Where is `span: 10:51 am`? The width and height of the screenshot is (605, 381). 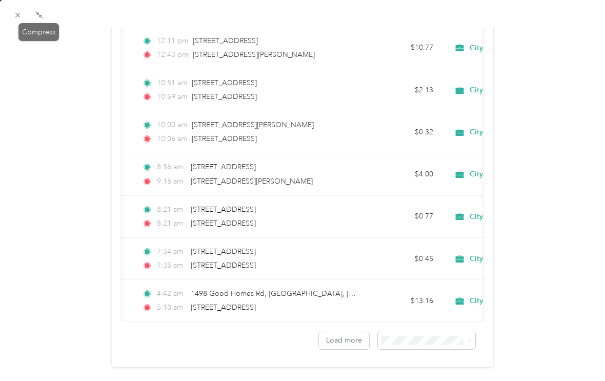
span: 10:51 am is located at coordinates (172, 83).